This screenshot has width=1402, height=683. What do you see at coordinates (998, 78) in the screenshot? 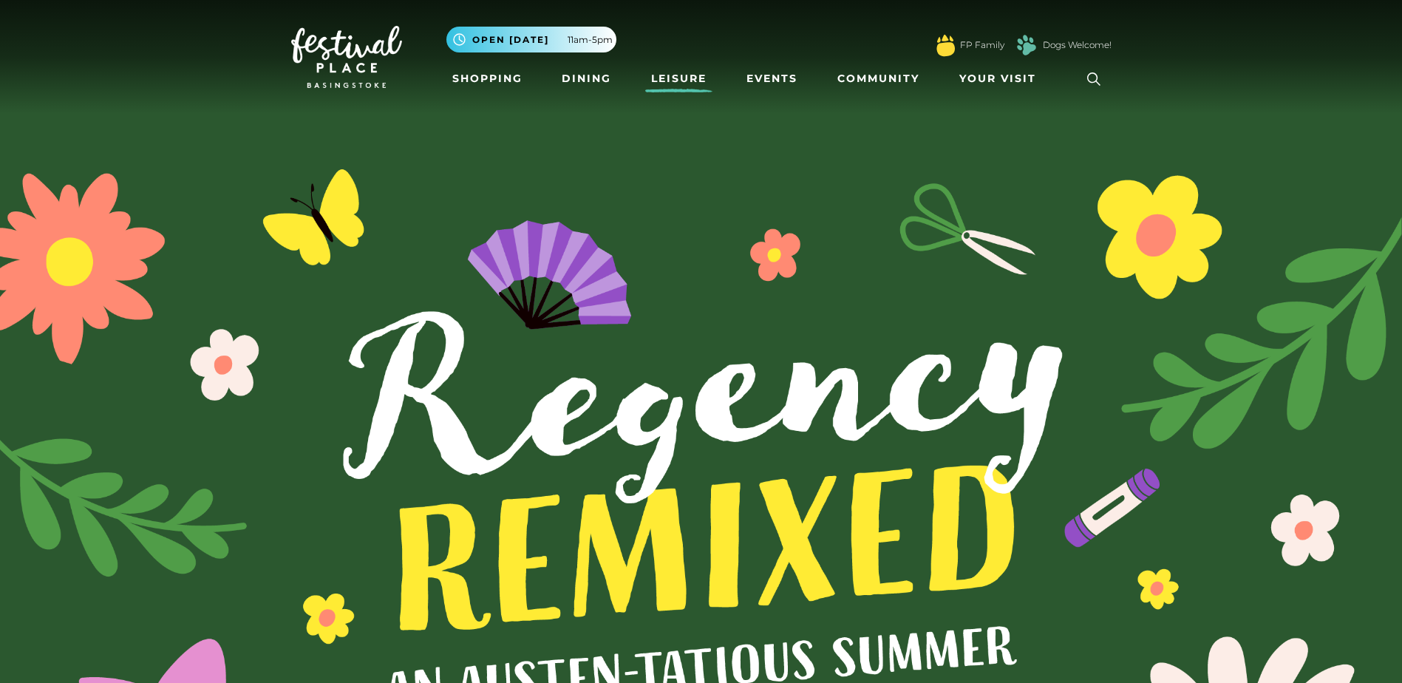
I see `span: Your Visit` at bounding box center [998, 78].